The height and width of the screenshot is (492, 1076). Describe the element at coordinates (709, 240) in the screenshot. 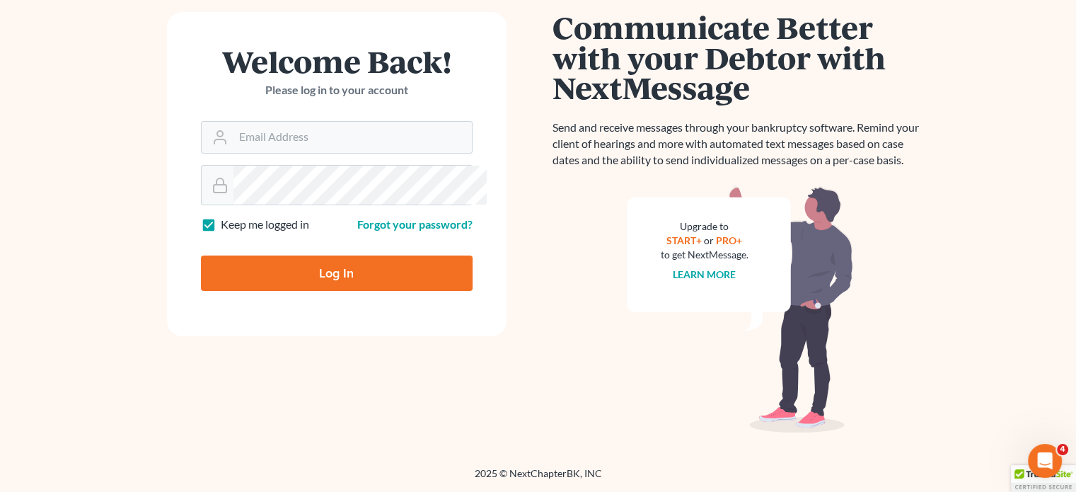

I see `span: or` at that location.